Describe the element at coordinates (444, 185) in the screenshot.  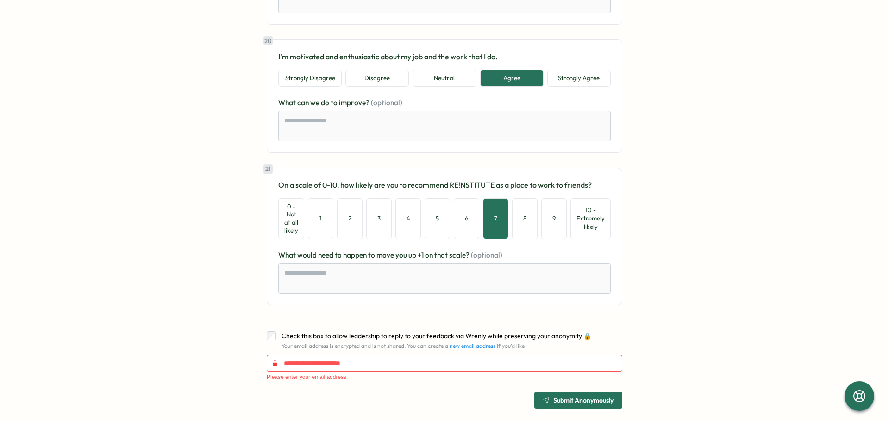
I see `p: On a scale of 0-10, how likely are you to recommend RE!NSTITUTE as a place to work to friends?` at that location.